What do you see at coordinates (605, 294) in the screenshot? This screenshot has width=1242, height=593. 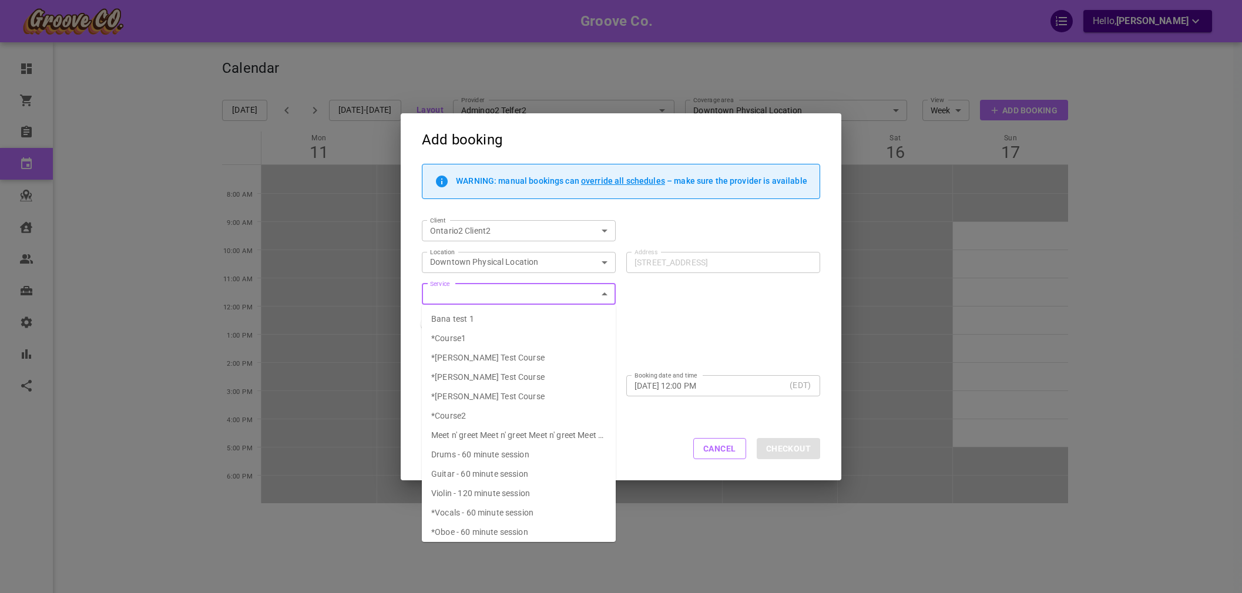 I see `button: Close` at bounding box center [605, 294].